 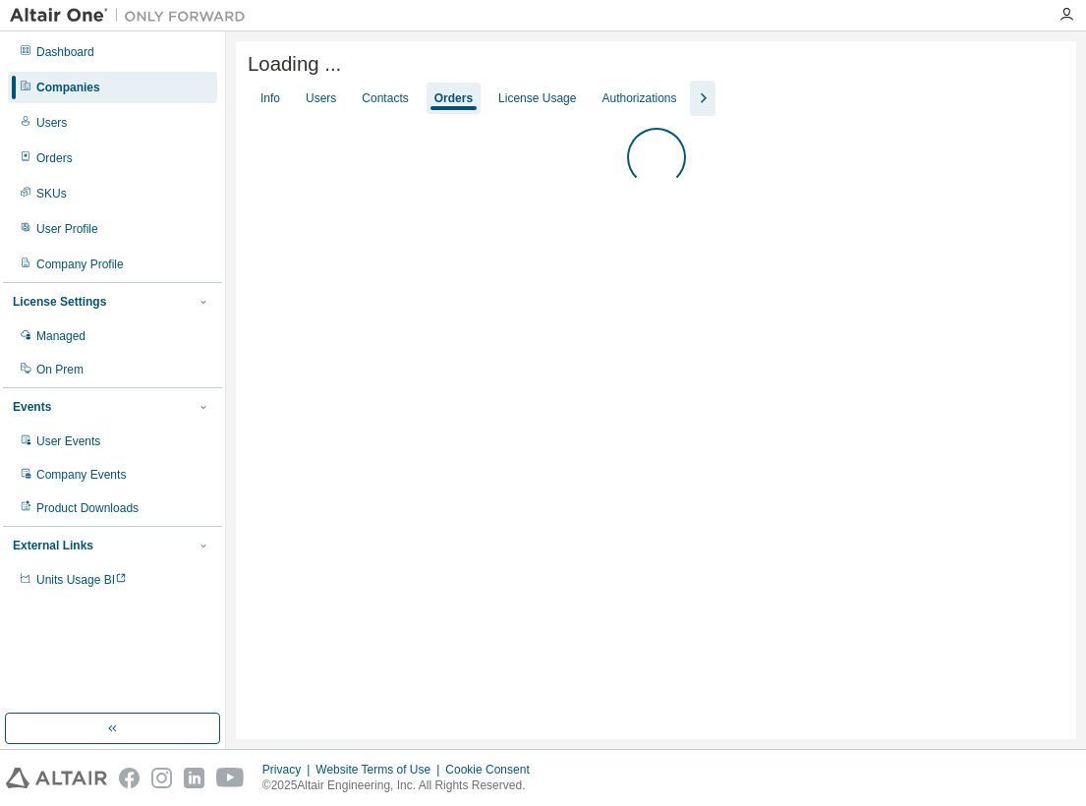 What do you see at coordinates (53, 546) in the screenshot?
I see `div: External Links` at bounding box center [53, 546].